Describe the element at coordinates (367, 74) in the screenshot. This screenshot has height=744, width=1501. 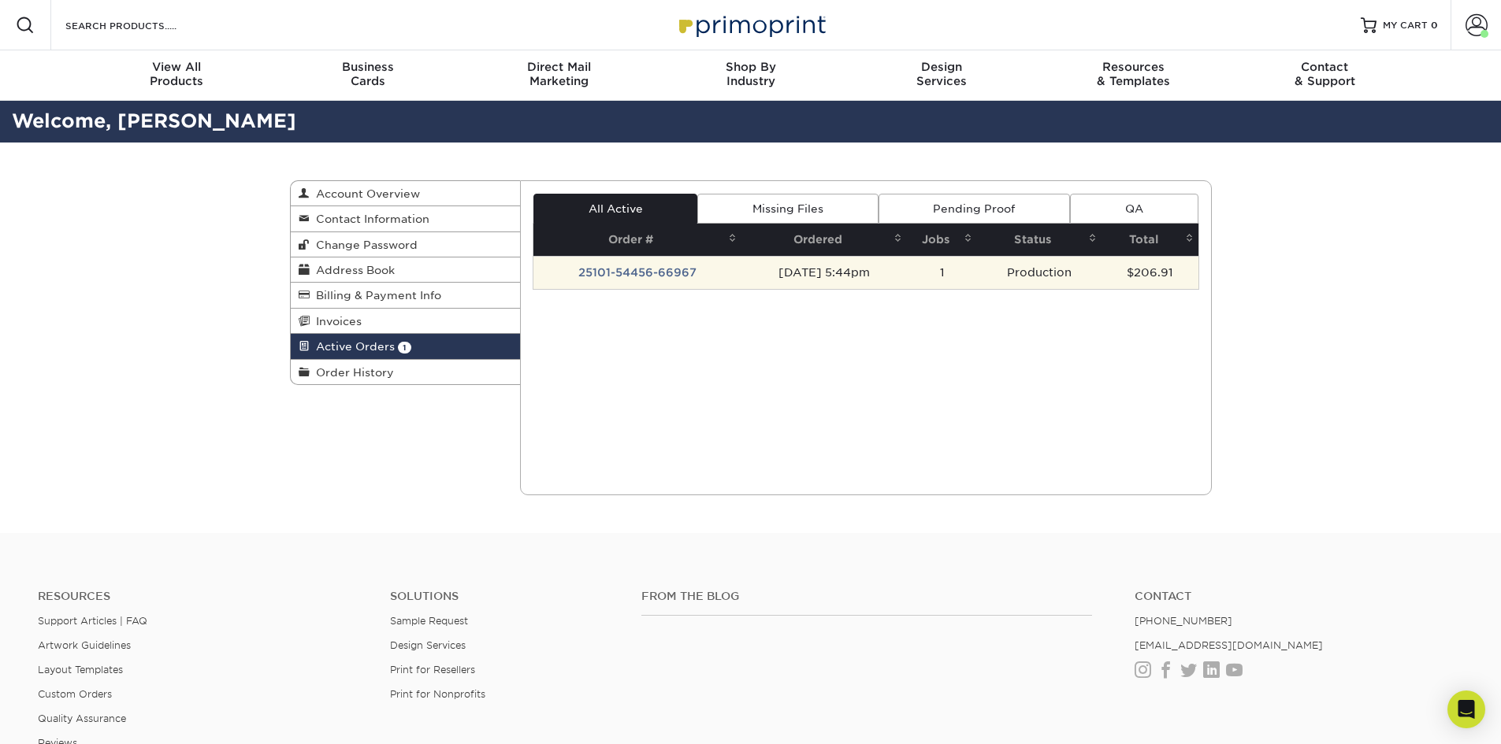
I see `div: Cards` at that location.